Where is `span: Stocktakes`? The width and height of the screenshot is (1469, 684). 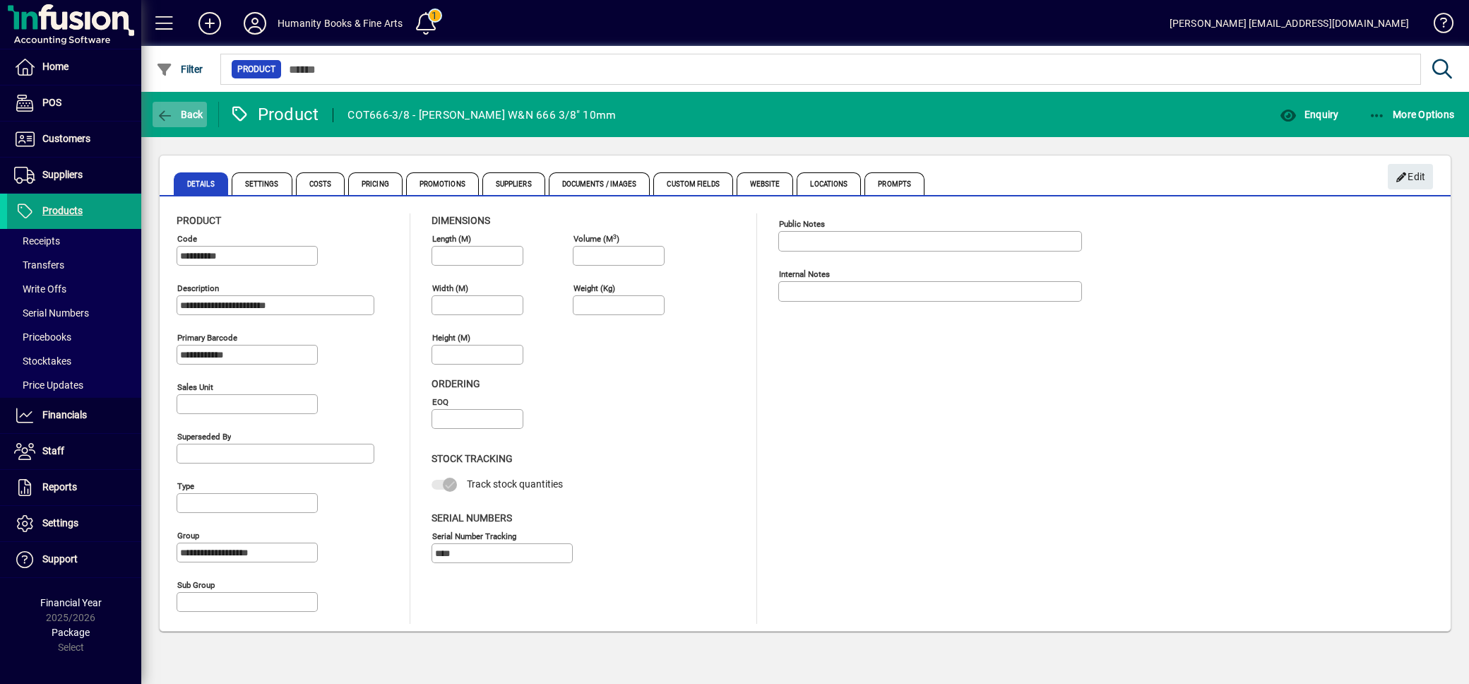 span: Stocktakes is located at coordinates (42, 361).